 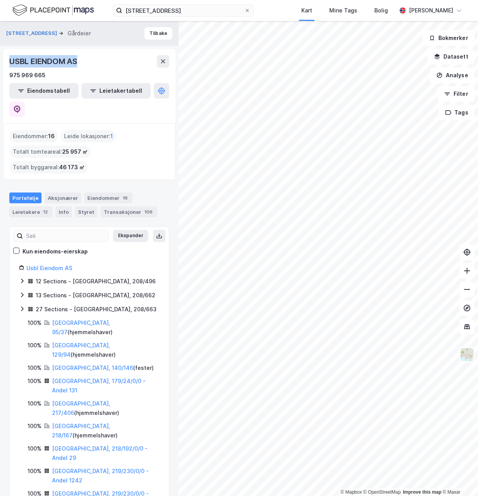 What do you see at coordinates (458, 477) in the screenshot?
I see `div: Chat Widget` at bounding box center [458, 477].